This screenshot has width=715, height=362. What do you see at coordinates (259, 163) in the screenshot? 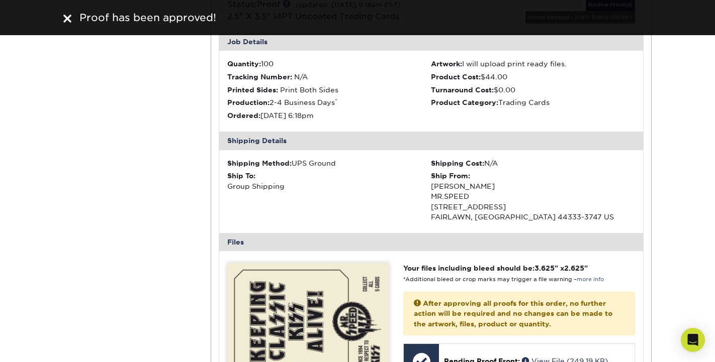
I see `strong: Shipping Method:` at bounding box center [259, 163].